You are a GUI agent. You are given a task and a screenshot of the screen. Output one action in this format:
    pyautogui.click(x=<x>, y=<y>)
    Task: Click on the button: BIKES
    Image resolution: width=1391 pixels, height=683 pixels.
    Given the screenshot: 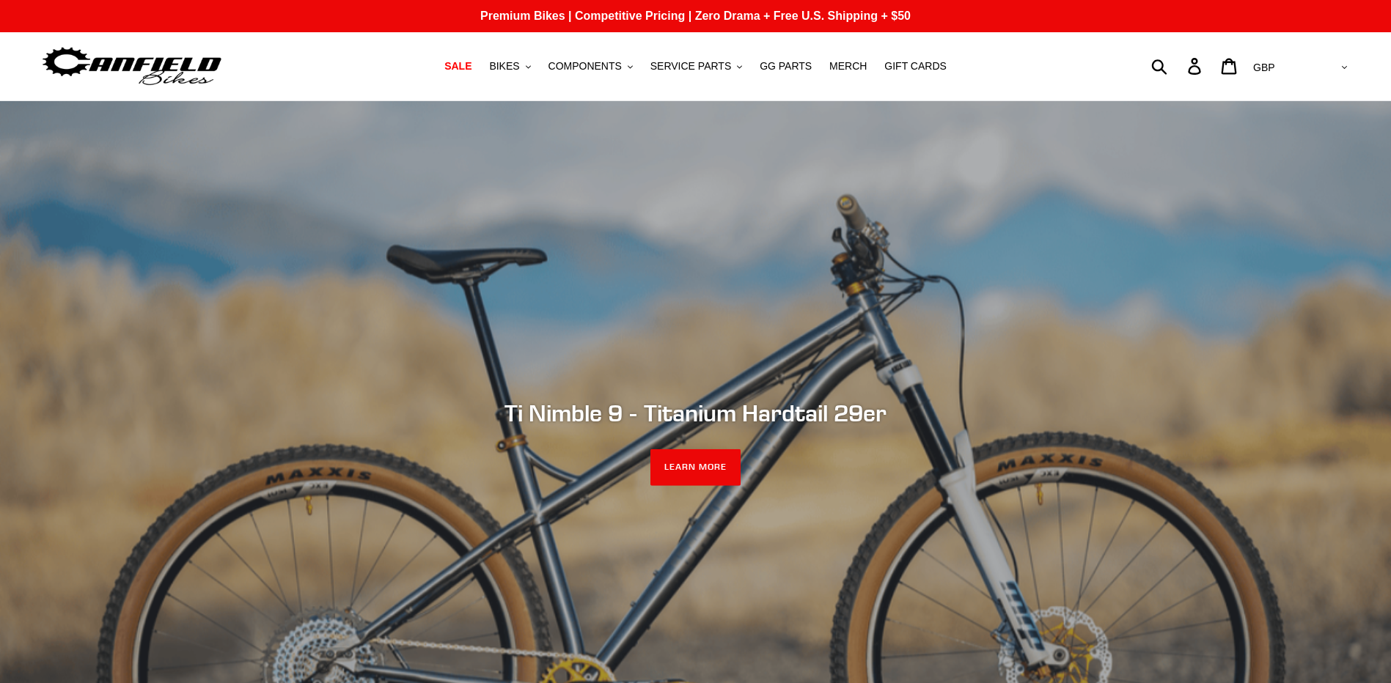 What is the action you would take?
    pyautogui.click(x=509, y=66)
    